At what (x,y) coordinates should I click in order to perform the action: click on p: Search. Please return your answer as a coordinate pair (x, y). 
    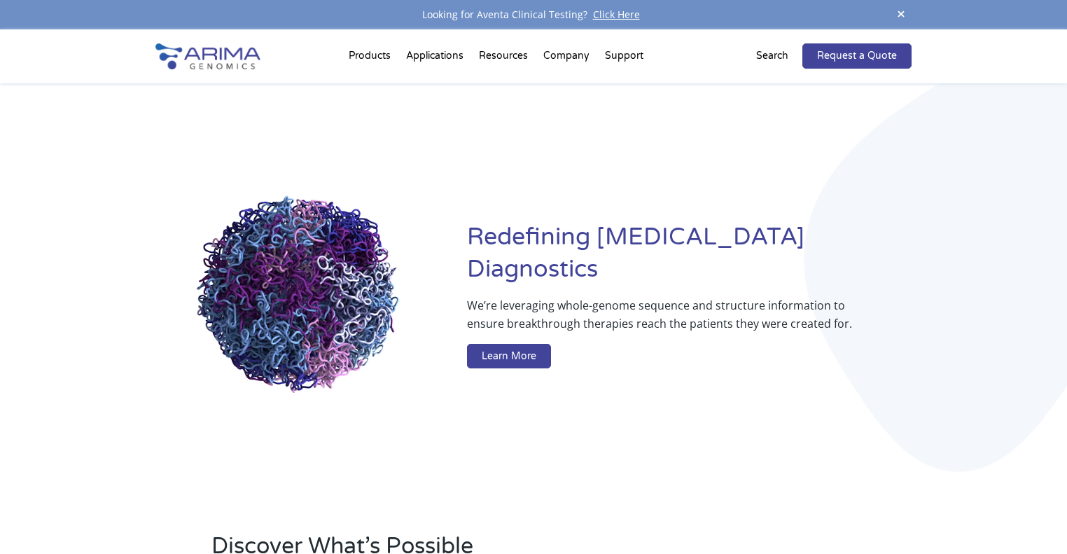
    Looking at the image, I should click on (772, 56).